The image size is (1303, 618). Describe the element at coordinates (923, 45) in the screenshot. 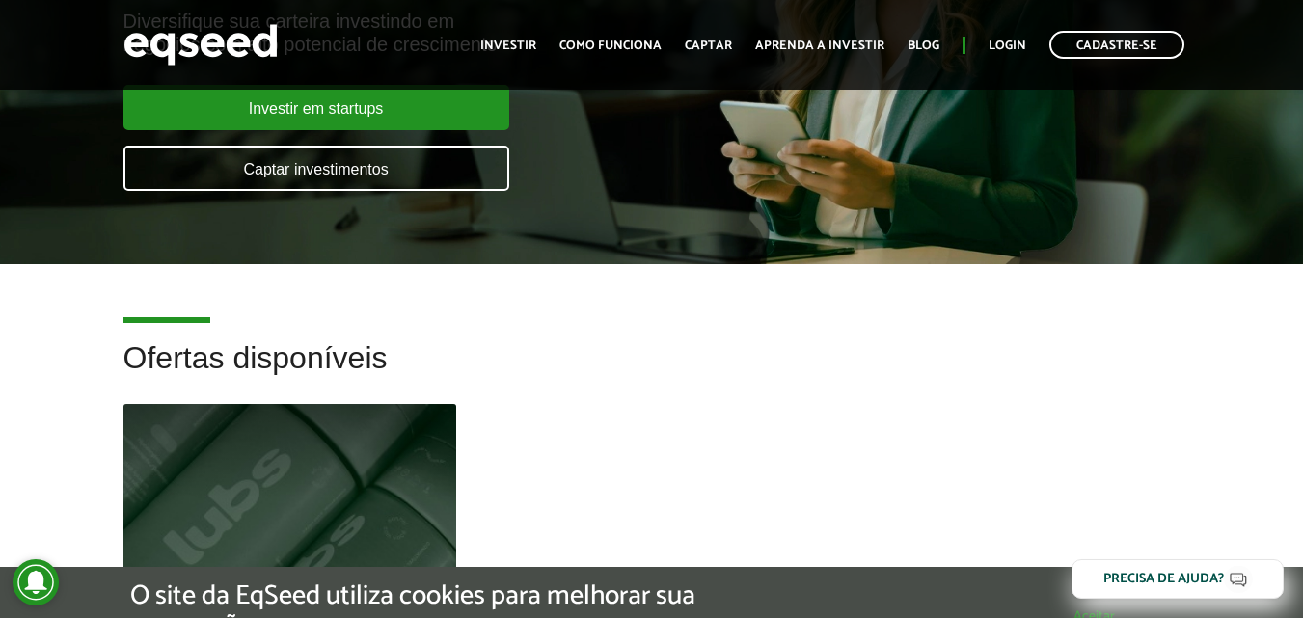

I see `a: Blog` at that location.